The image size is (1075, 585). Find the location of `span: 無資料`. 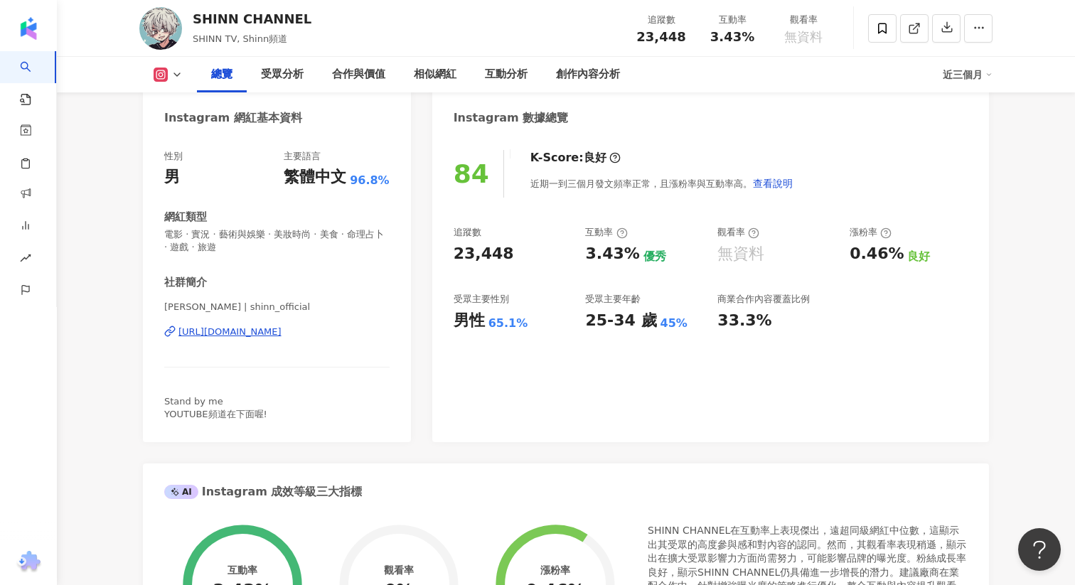

span: 無資料 is located at coordinates (804, 37).